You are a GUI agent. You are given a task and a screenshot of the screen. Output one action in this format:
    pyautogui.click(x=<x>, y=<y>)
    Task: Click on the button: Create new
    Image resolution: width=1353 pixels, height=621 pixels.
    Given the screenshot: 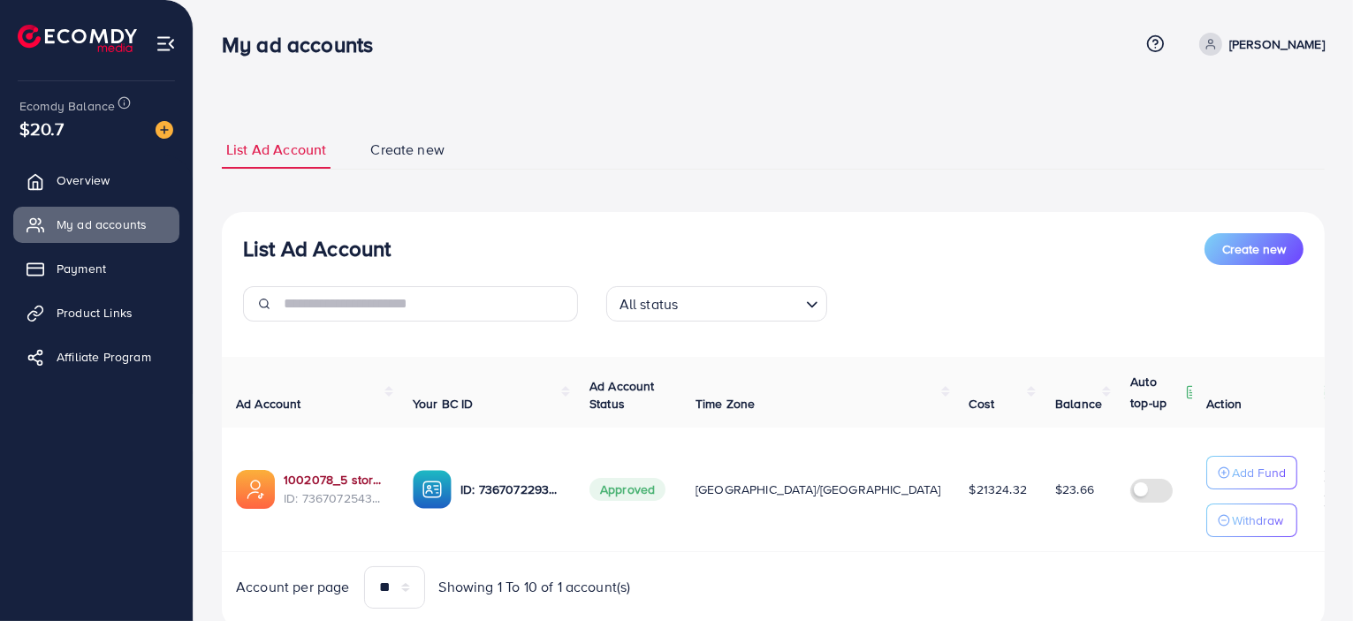 What is the action you would take?
    pyautogui.click(x=1254, y=249)
    